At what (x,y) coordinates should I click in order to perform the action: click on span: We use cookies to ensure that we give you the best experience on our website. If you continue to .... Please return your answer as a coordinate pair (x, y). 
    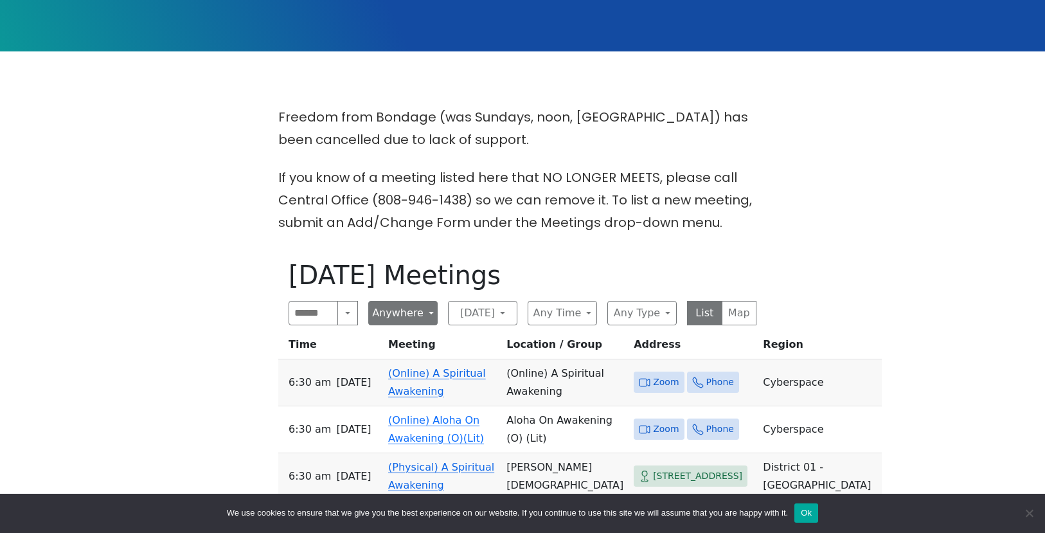
    Looking at the image, I should click on (507, 513).